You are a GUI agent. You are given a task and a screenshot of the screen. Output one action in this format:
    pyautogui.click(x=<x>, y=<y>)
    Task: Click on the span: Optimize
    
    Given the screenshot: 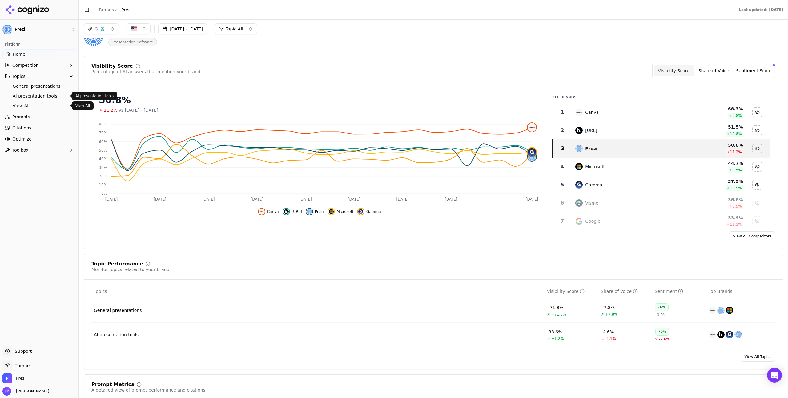 What is the action you would take?
    pyautogui.click(x=22, y=139)
    